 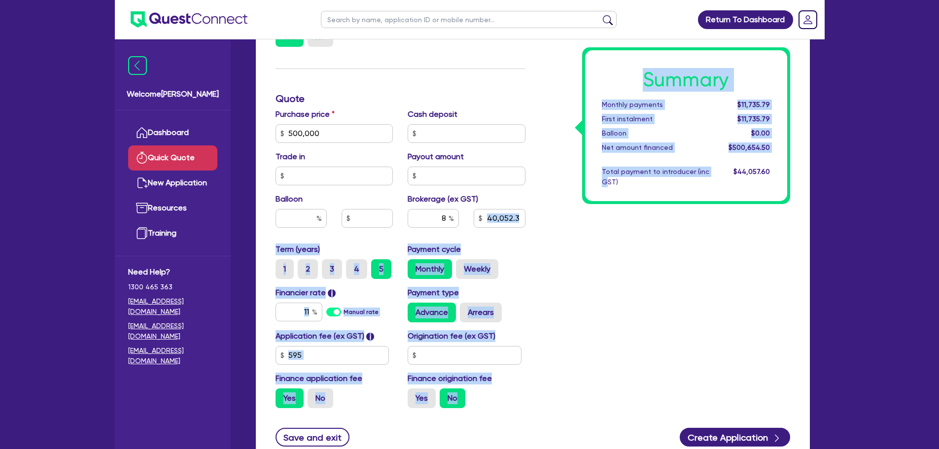 I want to click on img: resources, so click(x=142, y=208).